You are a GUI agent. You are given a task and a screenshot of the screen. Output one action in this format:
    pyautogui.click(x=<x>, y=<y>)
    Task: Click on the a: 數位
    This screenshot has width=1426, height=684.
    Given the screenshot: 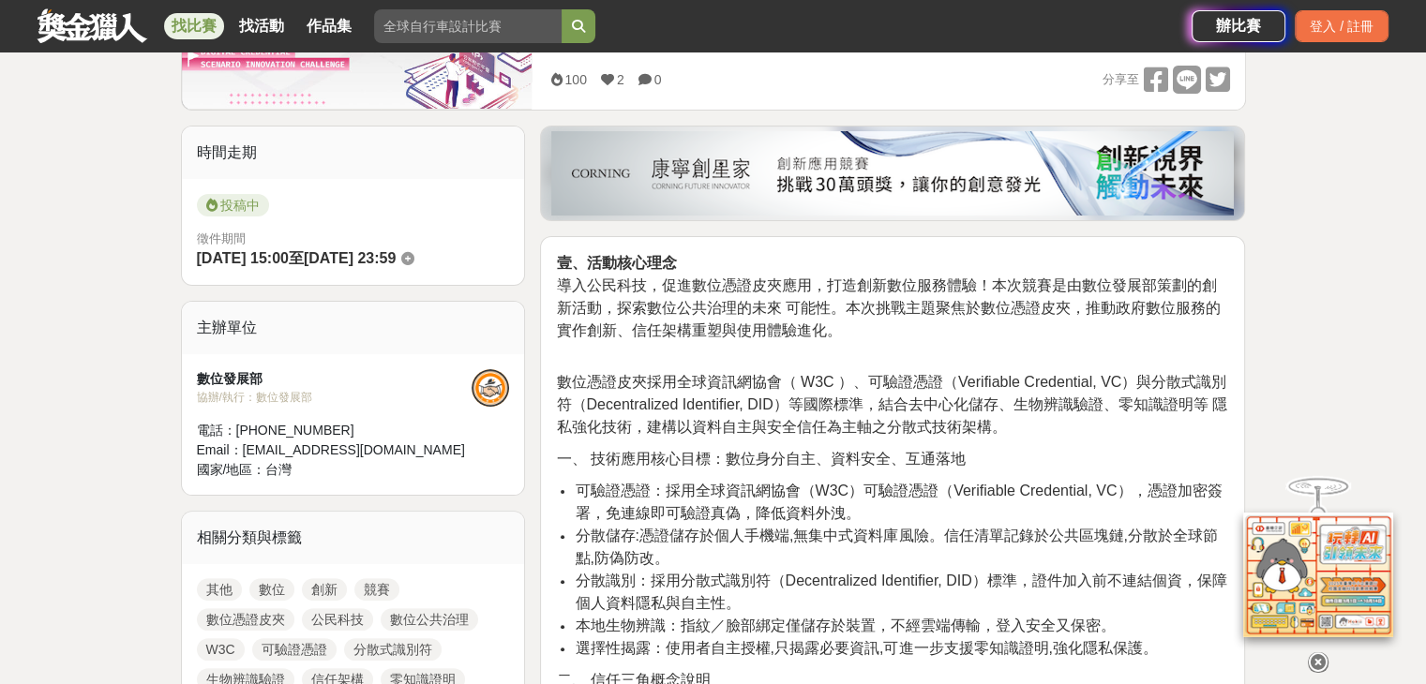 What is the action you would take?
    pyautogui.click(x=272, y=590)
    